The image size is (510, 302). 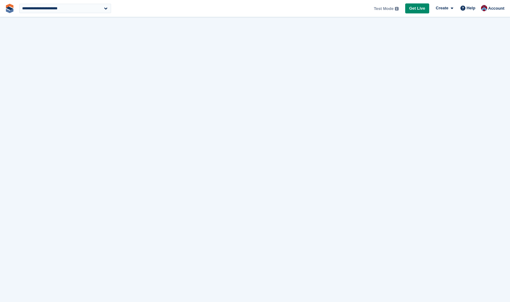 What do you see at coordinates (484, 8) in the screenshot?
I see `img: David Hughes` at bounding box center [484, 8].